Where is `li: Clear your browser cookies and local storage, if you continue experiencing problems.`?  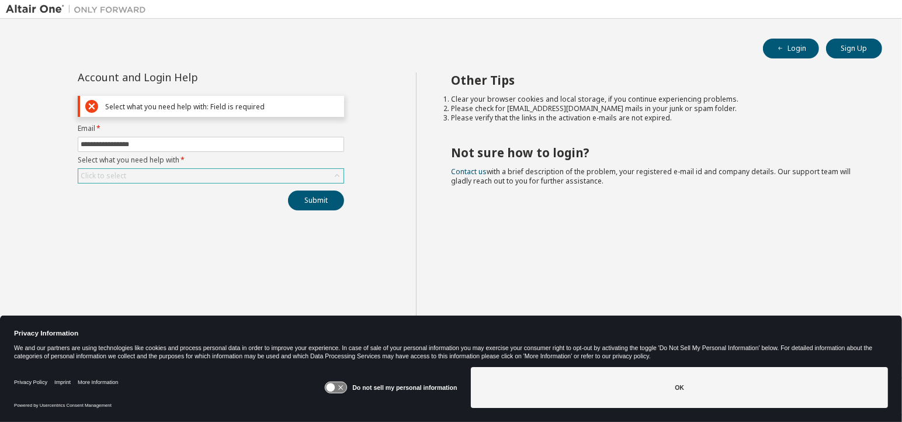 li: Clear your browser cookies and local storage, if you continue experiencing problems. is located at coordinates (657, 99).